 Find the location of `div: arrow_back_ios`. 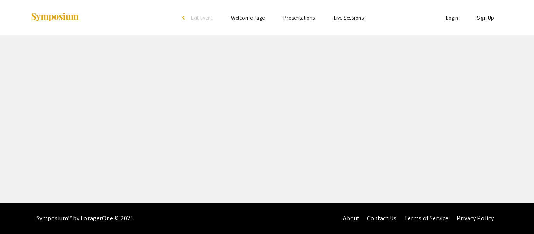

div: arrow_back_ios is located at coordinates (185, 18).